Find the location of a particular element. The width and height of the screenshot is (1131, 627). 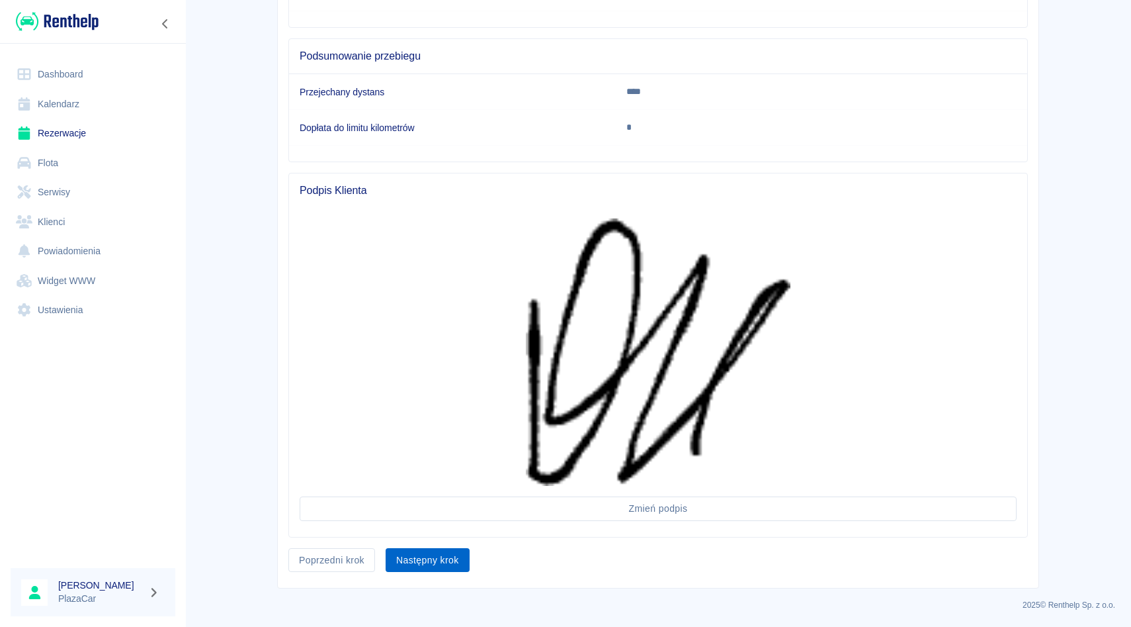

button: Zmień podpis is located at coordinates (658, 508).